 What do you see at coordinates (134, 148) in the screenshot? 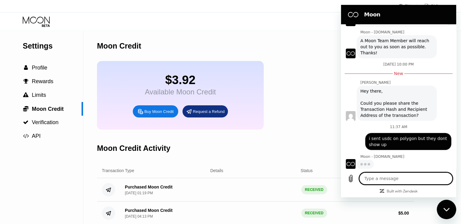
I see `div: Moon Credit Activity` at bounding box center [134, 148].